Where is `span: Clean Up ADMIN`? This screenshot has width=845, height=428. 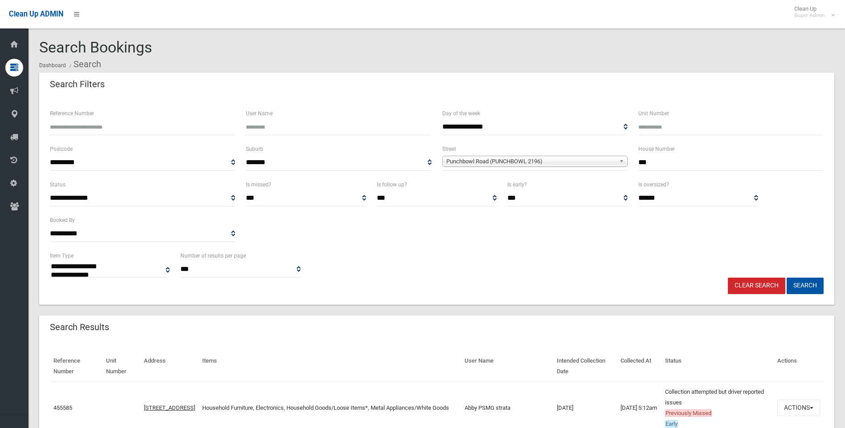
span: Clean Up ADMIN is located at coordinates (36, 14).